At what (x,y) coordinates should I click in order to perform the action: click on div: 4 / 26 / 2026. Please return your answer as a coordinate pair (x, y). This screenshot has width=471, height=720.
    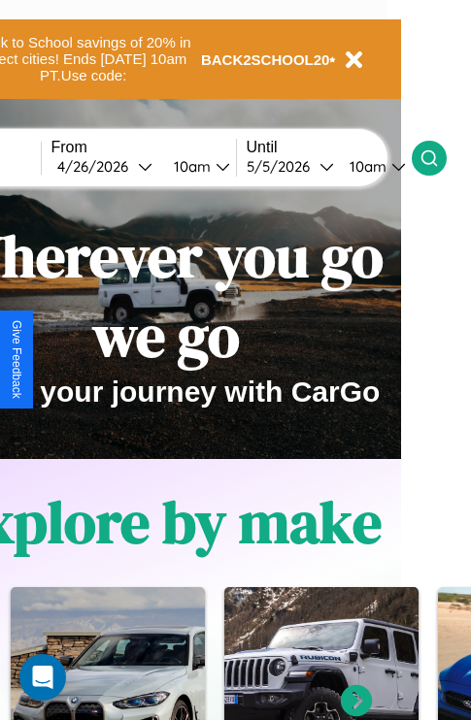
    Looking at the image, I should click on (97, 166).